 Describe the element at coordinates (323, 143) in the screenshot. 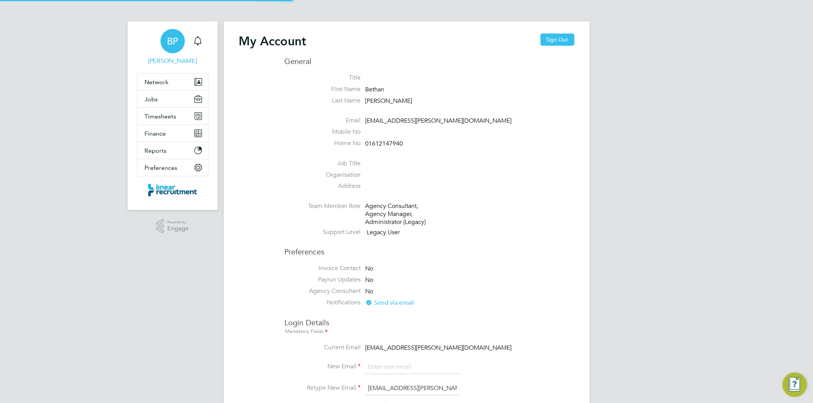

I see `label: Home No` at that location.